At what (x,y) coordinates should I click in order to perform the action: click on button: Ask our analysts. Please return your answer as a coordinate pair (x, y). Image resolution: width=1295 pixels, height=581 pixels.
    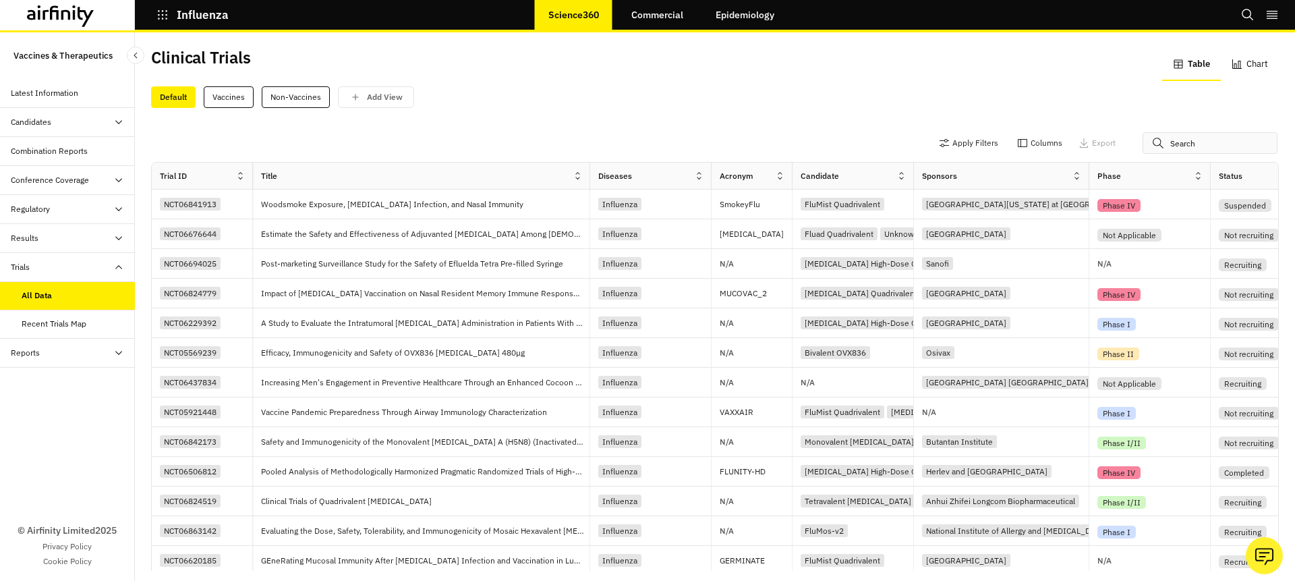
    Looking at the image, I should click on (1264, 555).